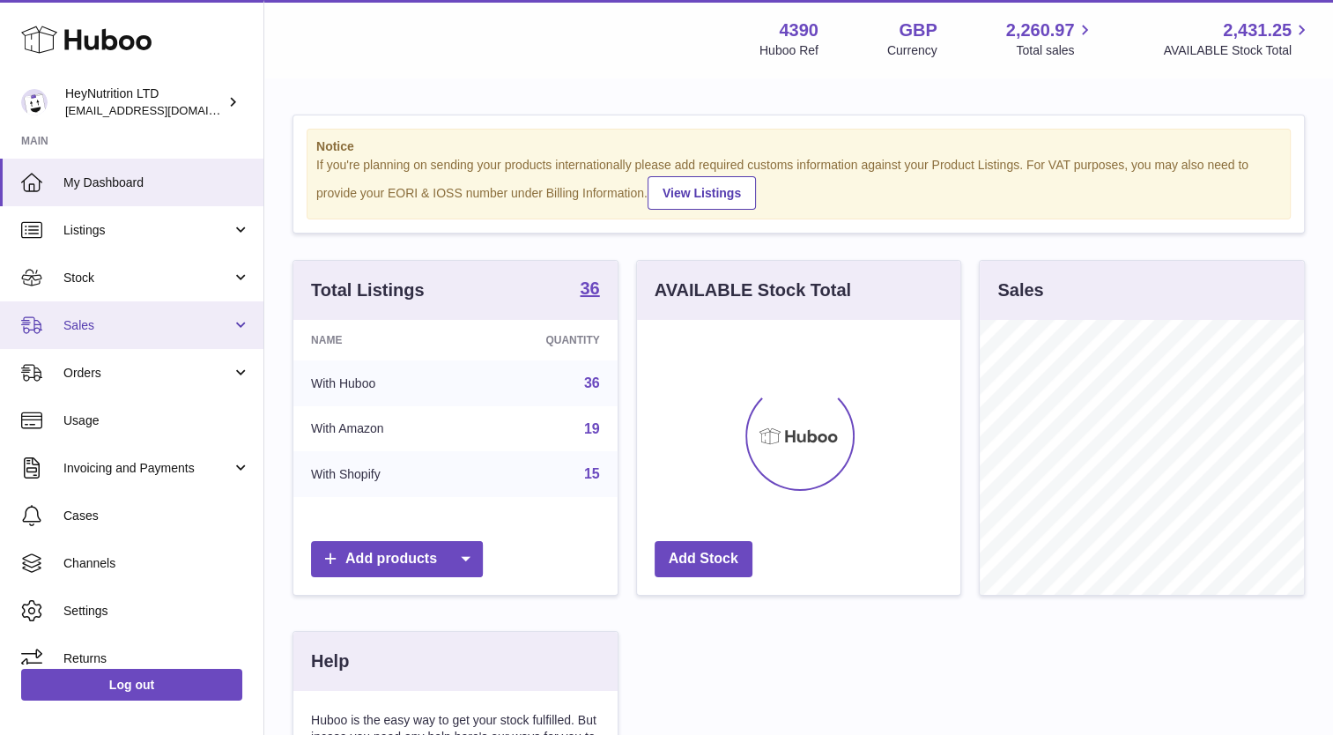 The image size is (1333, 735). What do you see at coordinates (382, 474) in the screenshot?
I see `td: With Shopify` at bounding box center [382, 474].